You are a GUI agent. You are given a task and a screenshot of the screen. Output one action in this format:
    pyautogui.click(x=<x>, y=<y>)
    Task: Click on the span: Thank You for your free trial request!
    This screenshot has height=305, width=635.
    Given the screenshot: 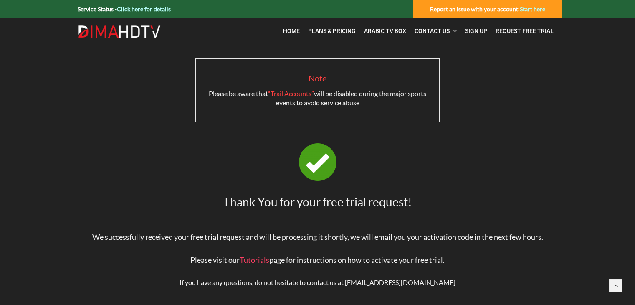 What is the action you would take?
    pyautogui.click(x=317, y=202)
    